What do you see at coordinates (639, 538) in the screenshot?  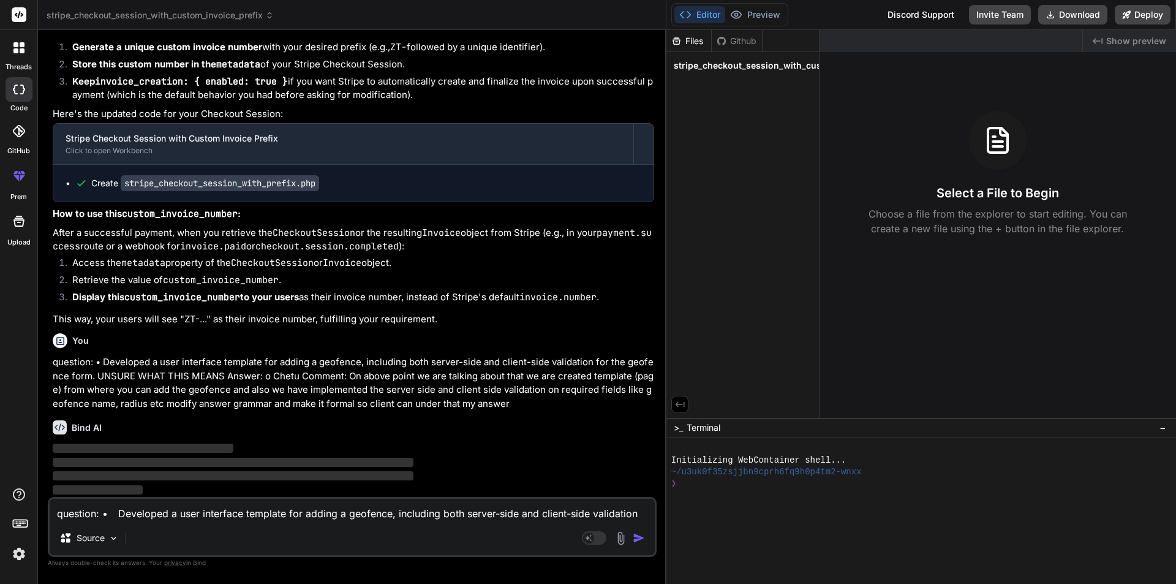 I see `img: icon` at bounding box center [639, 538].